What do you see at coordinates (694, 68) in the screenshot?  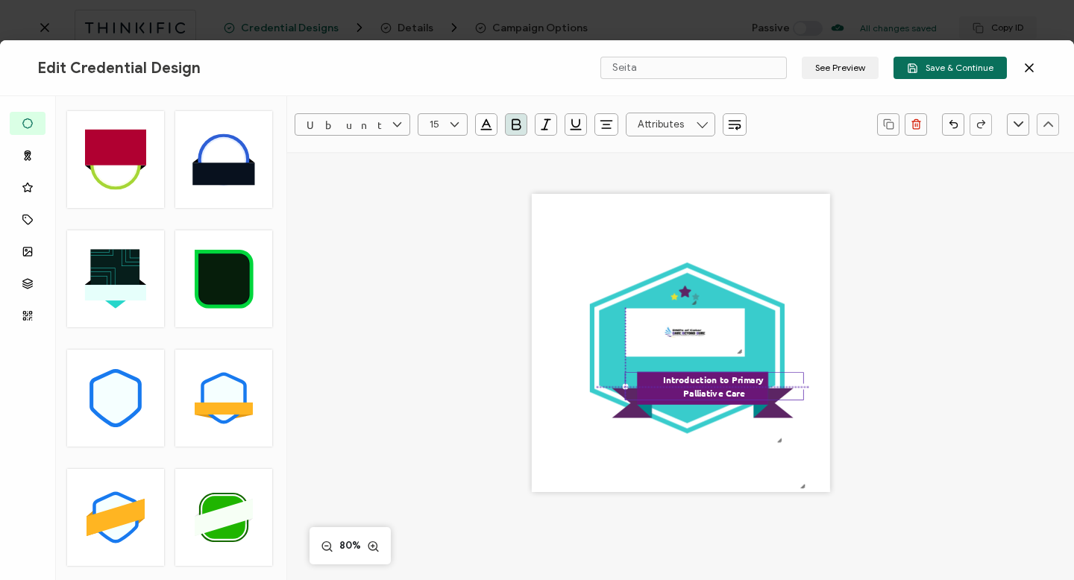 I see `input: Name your certificate` at bounding box center [694, 68].